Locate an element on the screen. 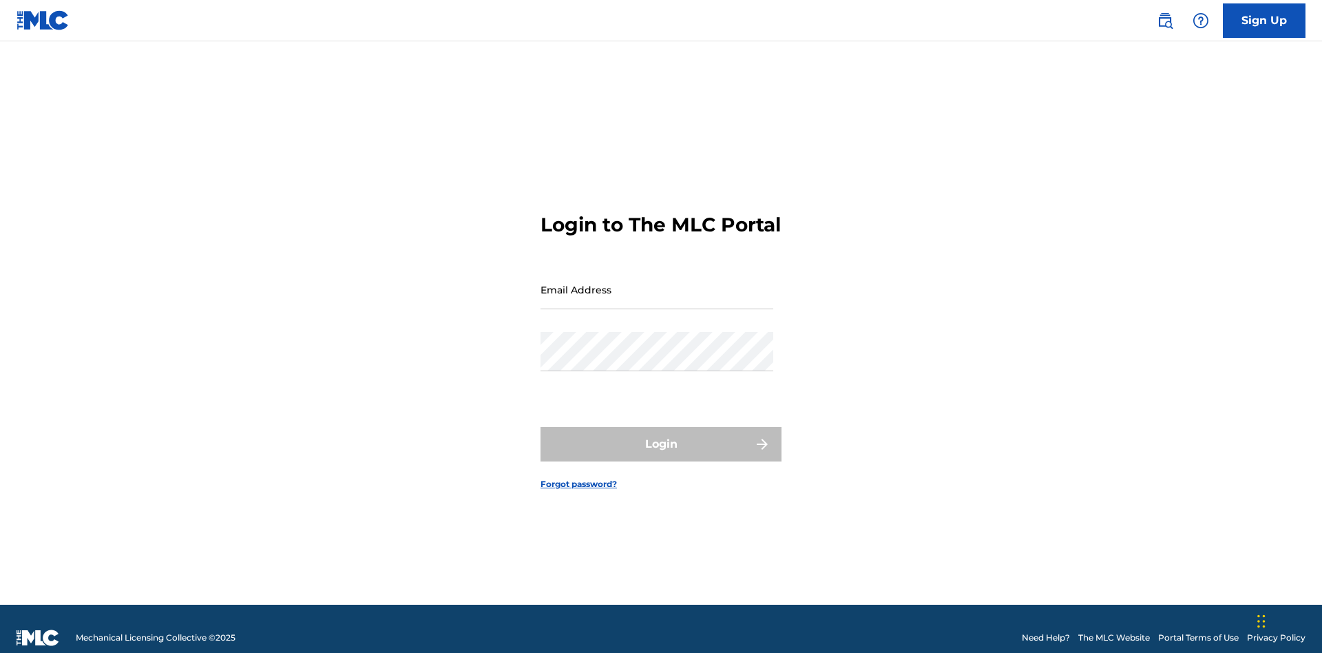  h3: Login to The MLC Portal is located at coordinates (660, 225).